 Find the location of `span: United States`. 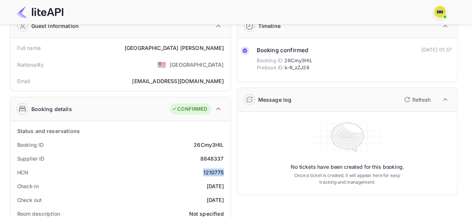

span: United States is located at coordinates (162, 65).